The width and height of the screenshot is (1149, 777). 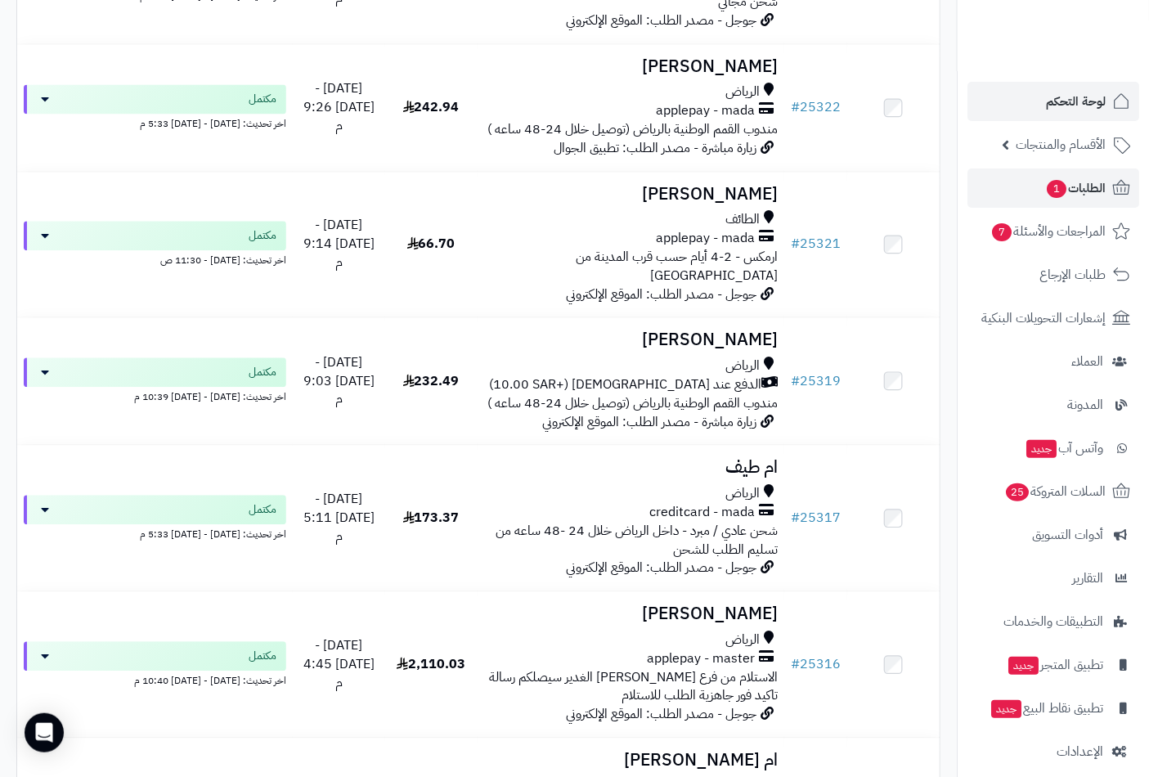 What do you see at coordinates (431, 381) in the screenshot?
I see `span: 232.49` at bounding box center [431, 381].